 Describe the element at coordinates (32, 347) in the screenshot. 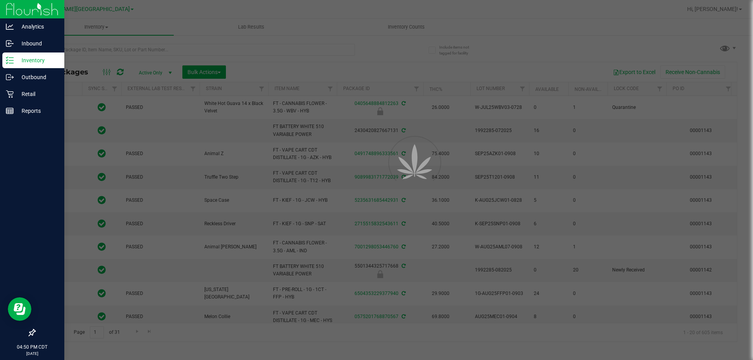

I see `p: 04:50 PM CDT` at that location.